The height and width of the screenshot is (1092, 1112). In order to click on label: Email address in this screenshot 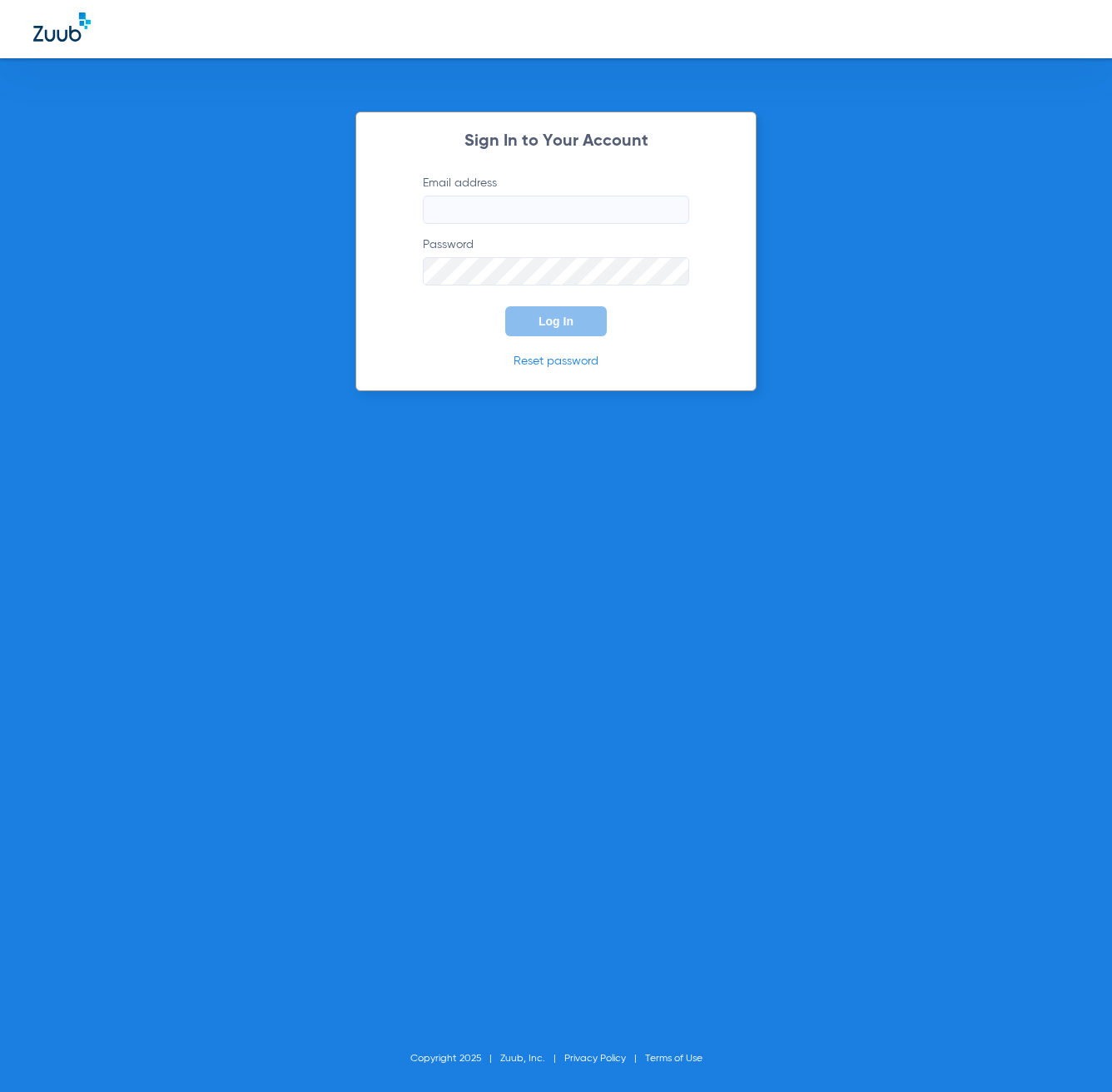, I will do `click(556, 199)`.